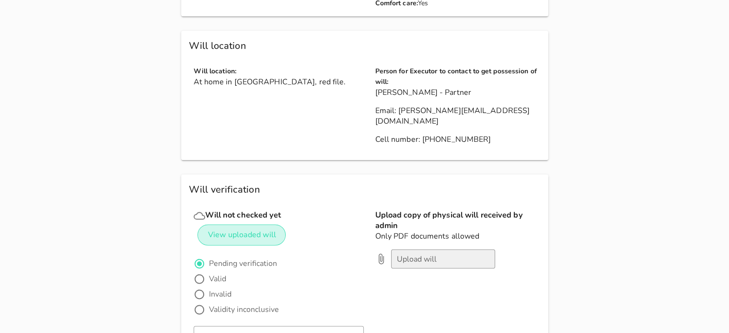 This screenshot has width=729, height=333. I want to click on div: Will location, so click(365, 46).